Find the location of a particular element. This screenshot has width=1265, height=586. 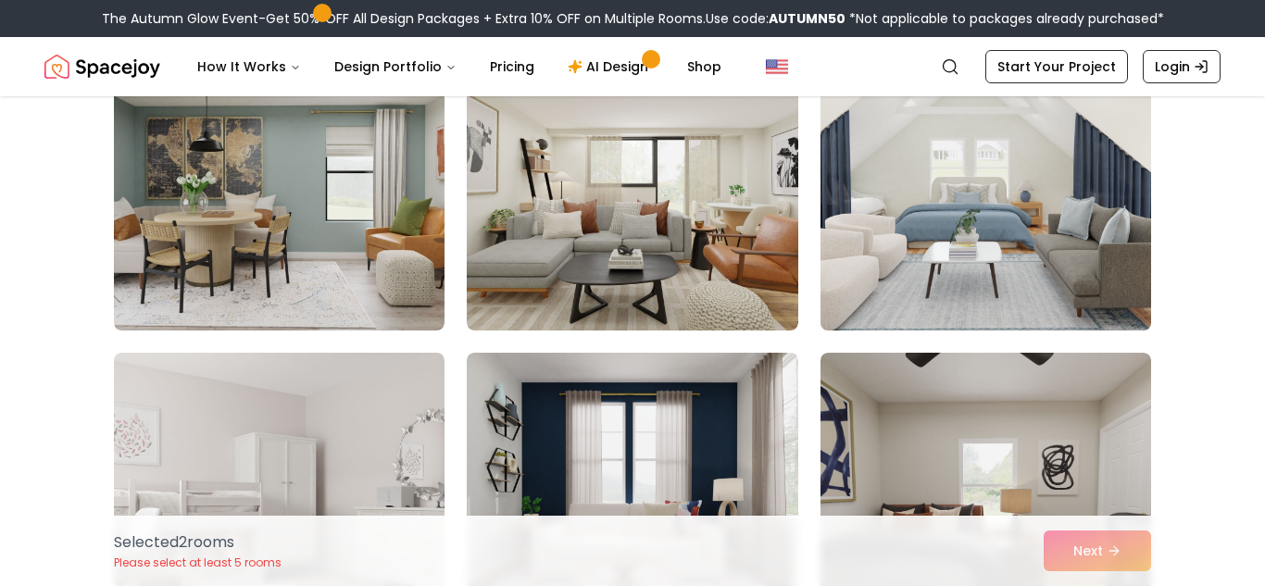

p: Selected 2 room s is located at coordinates (197, 543).